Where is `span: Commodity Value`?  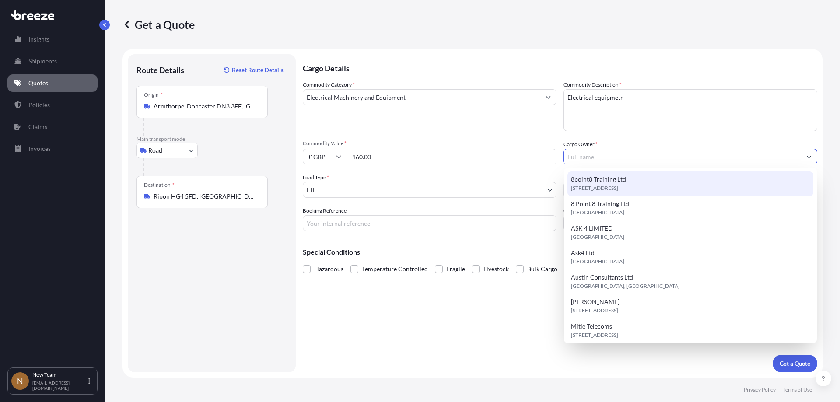 span: Commodity Value is located at coordinates (429, 143).